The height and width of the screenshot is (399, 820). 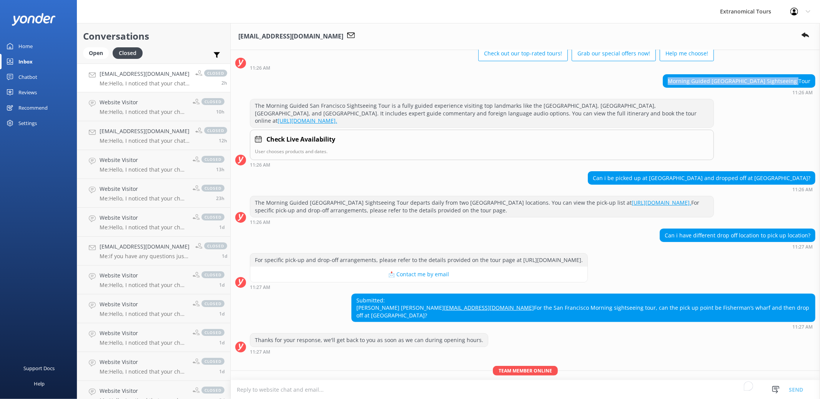 What do you see at coordinates (614, 53) in the screenshot?
I see `button: Grab our special offers now!` at bounding box center [614, 53].